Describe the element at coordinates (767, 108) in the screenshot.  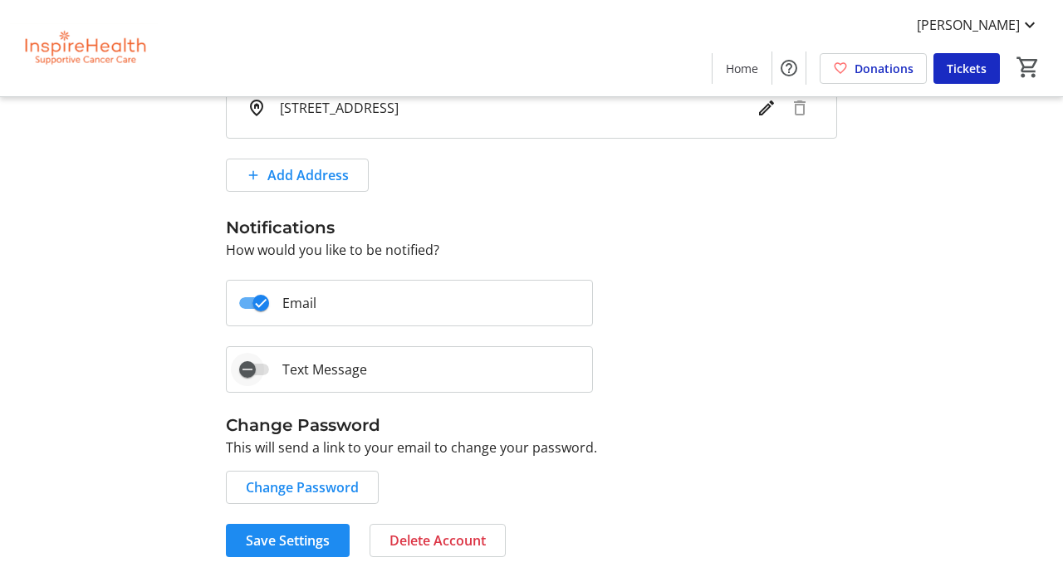
I see `button: Edit address` at that location.